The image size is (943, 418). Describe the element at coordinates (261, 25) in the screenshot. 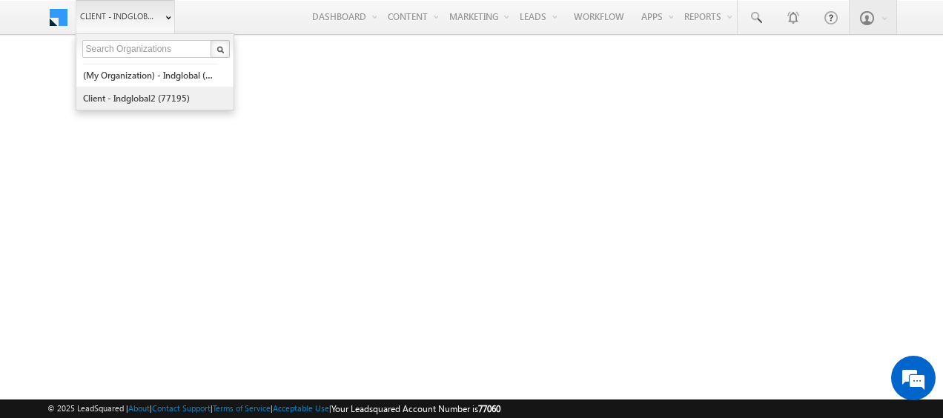

I see `div: Minimize live chat window` at that location.